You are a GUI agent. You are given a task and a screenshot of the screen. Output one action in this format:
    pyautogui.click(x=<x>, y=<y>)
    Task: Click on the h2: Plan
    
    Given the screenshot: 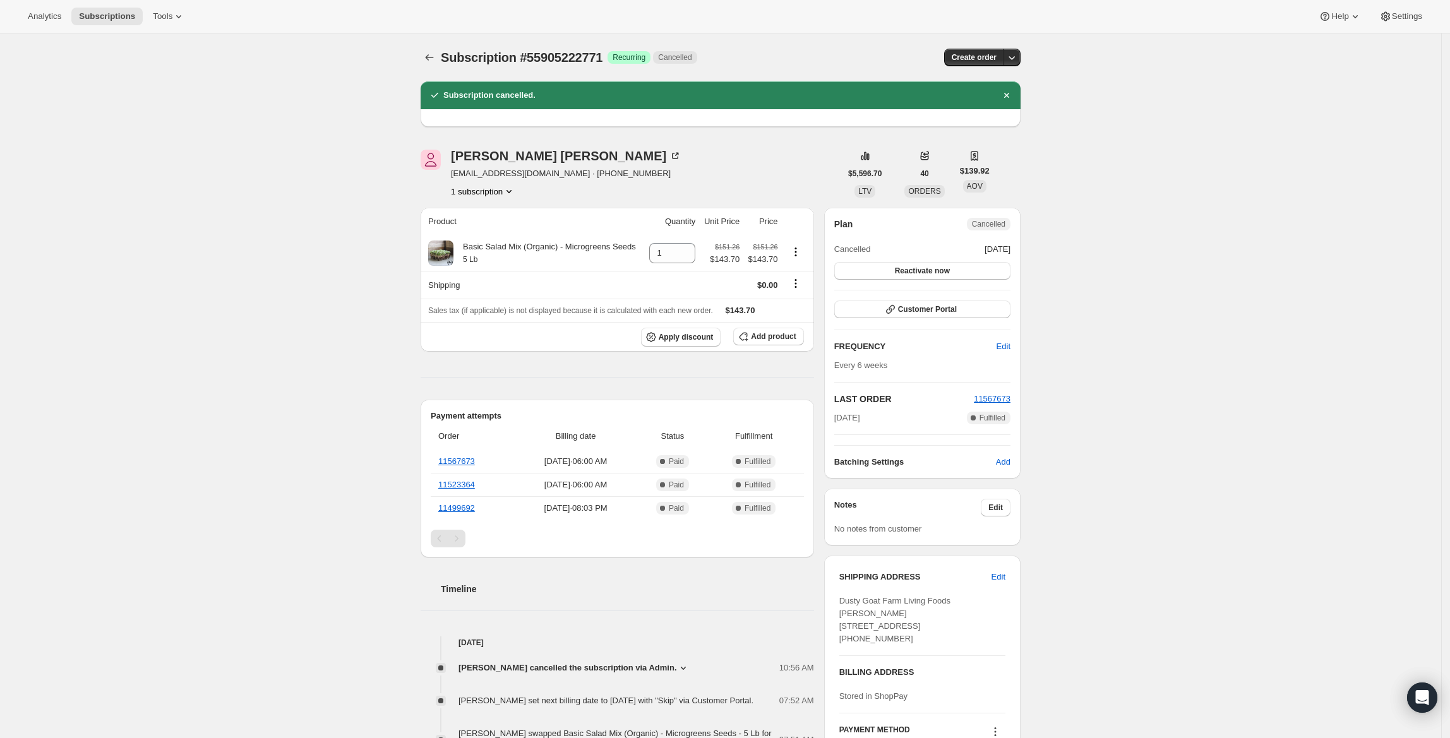 What is the action you would take?
    pyautogui.click(x=843, y=224)
    